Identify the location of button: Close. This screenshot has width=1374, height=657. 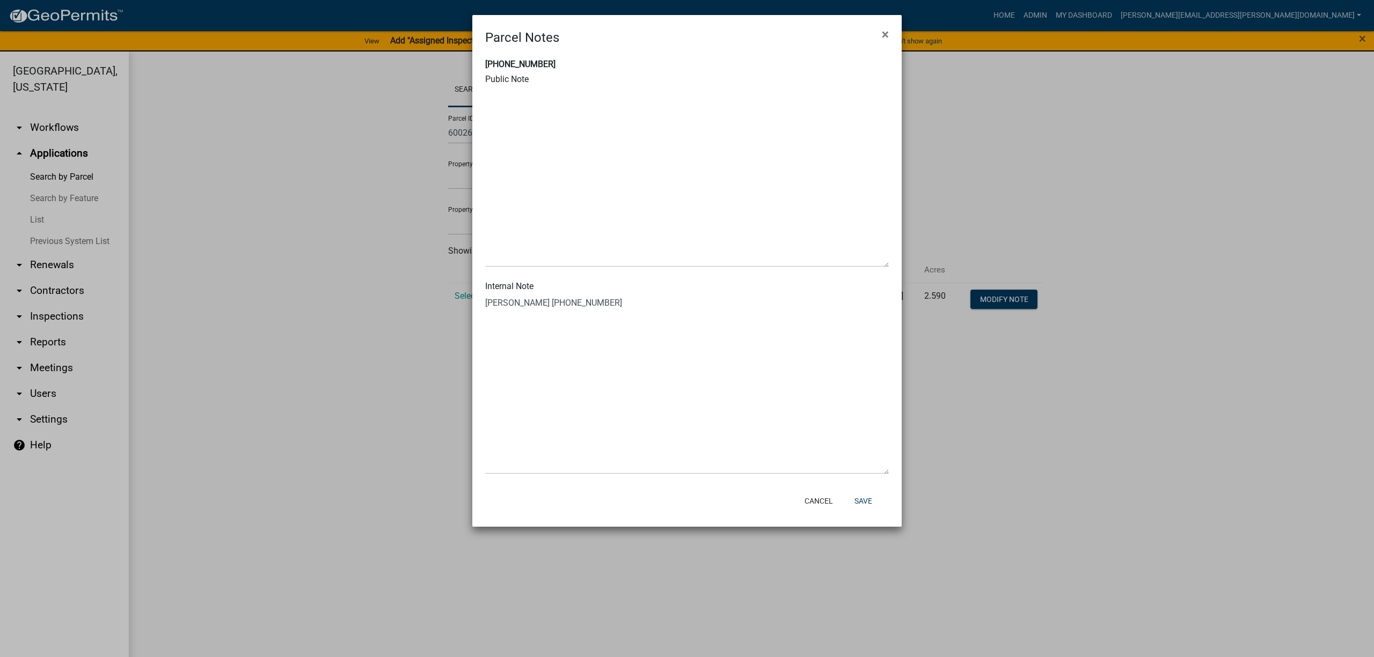
(885, 34).